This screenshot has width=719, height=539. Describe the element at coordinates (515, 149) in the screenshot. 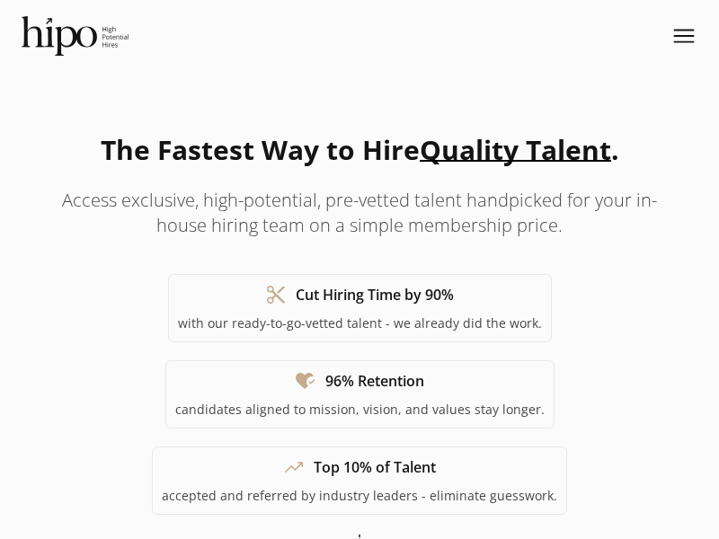

I see `span: Quality Talent` at that location.